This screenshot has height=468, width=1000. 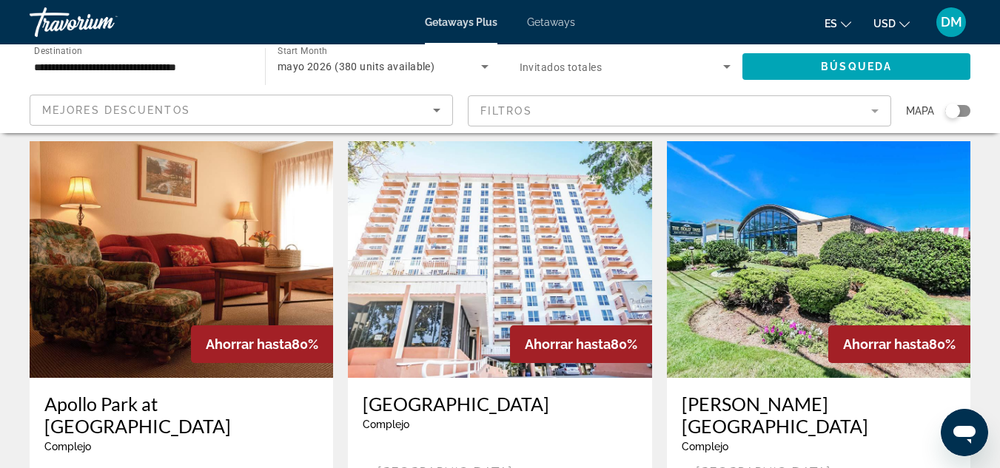 I want to click on a: Getaways, so click(x=551, y=22).